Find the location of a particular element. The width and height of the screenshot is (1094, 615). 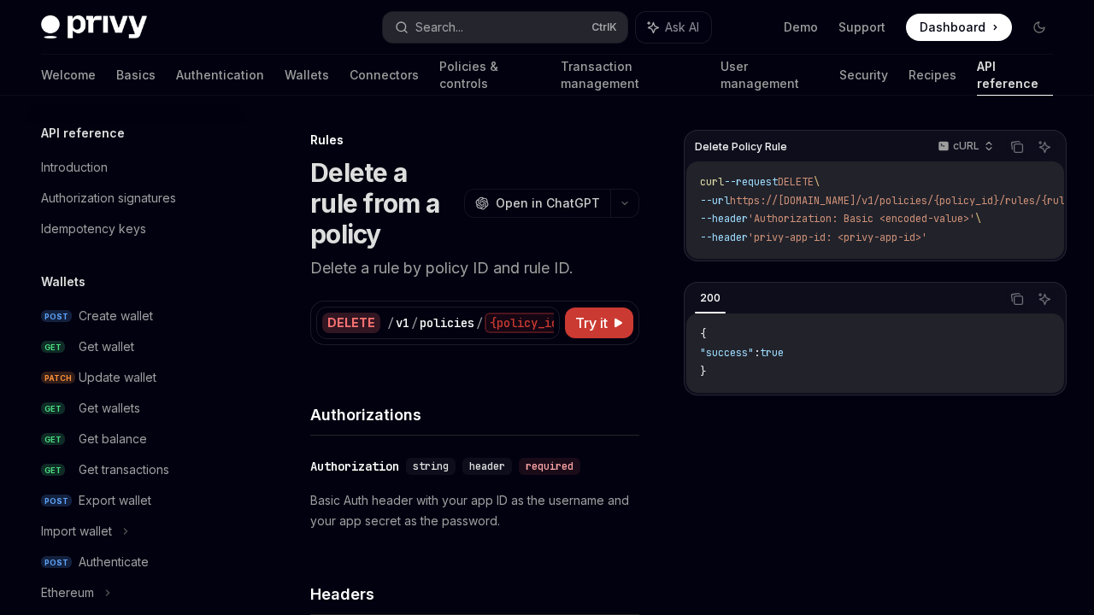

a: Policies & controls is located at coordinates (490, 75).